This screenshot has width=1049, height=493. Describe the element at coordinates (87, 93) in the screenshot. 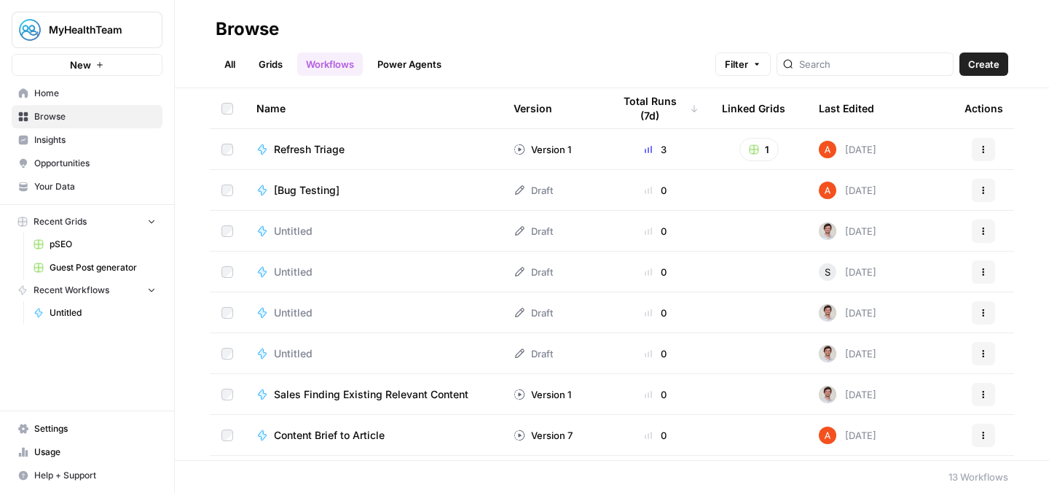

I see `a: Home` at that location.